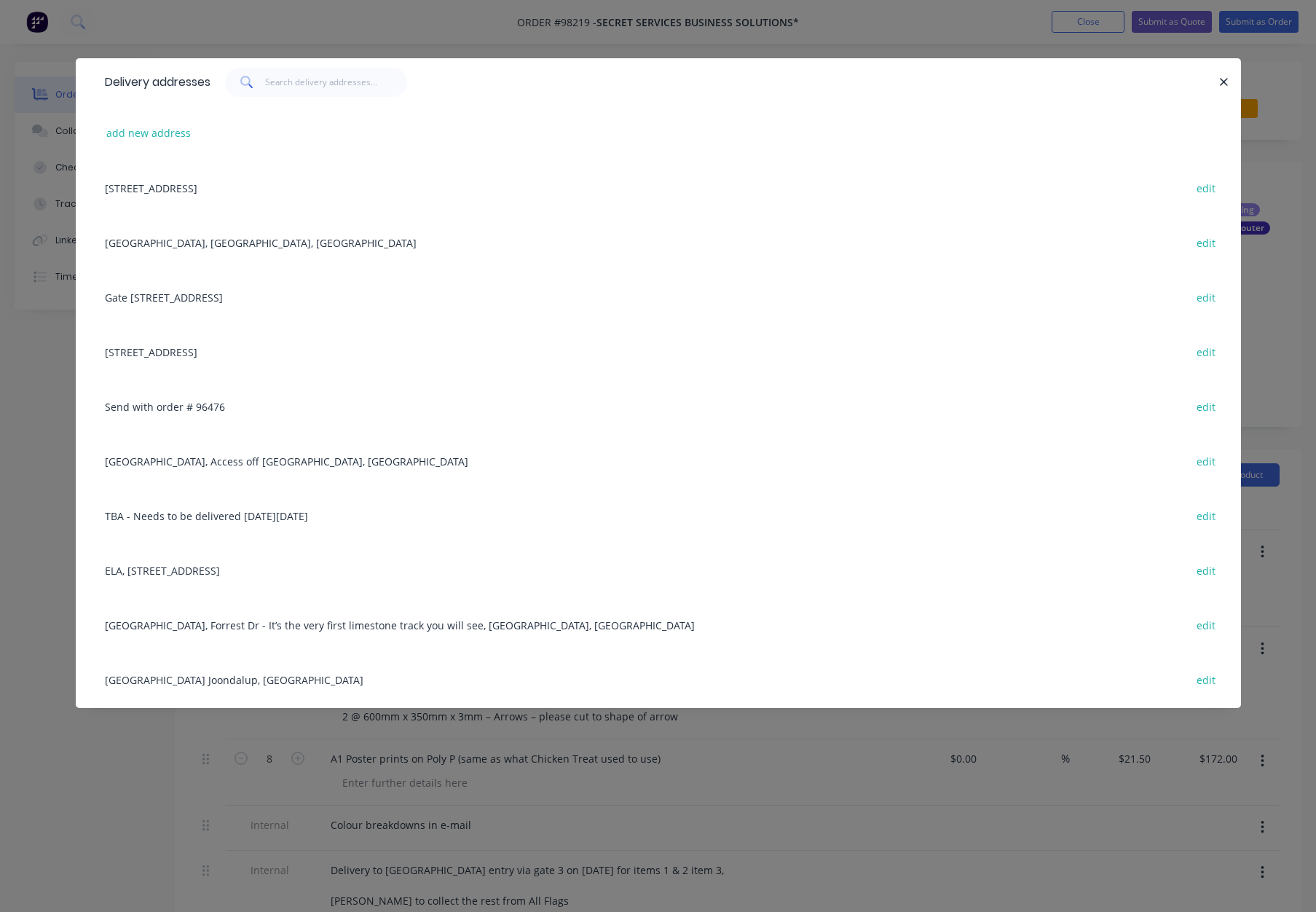  I want to click on button: add new address, so click(148, 132).